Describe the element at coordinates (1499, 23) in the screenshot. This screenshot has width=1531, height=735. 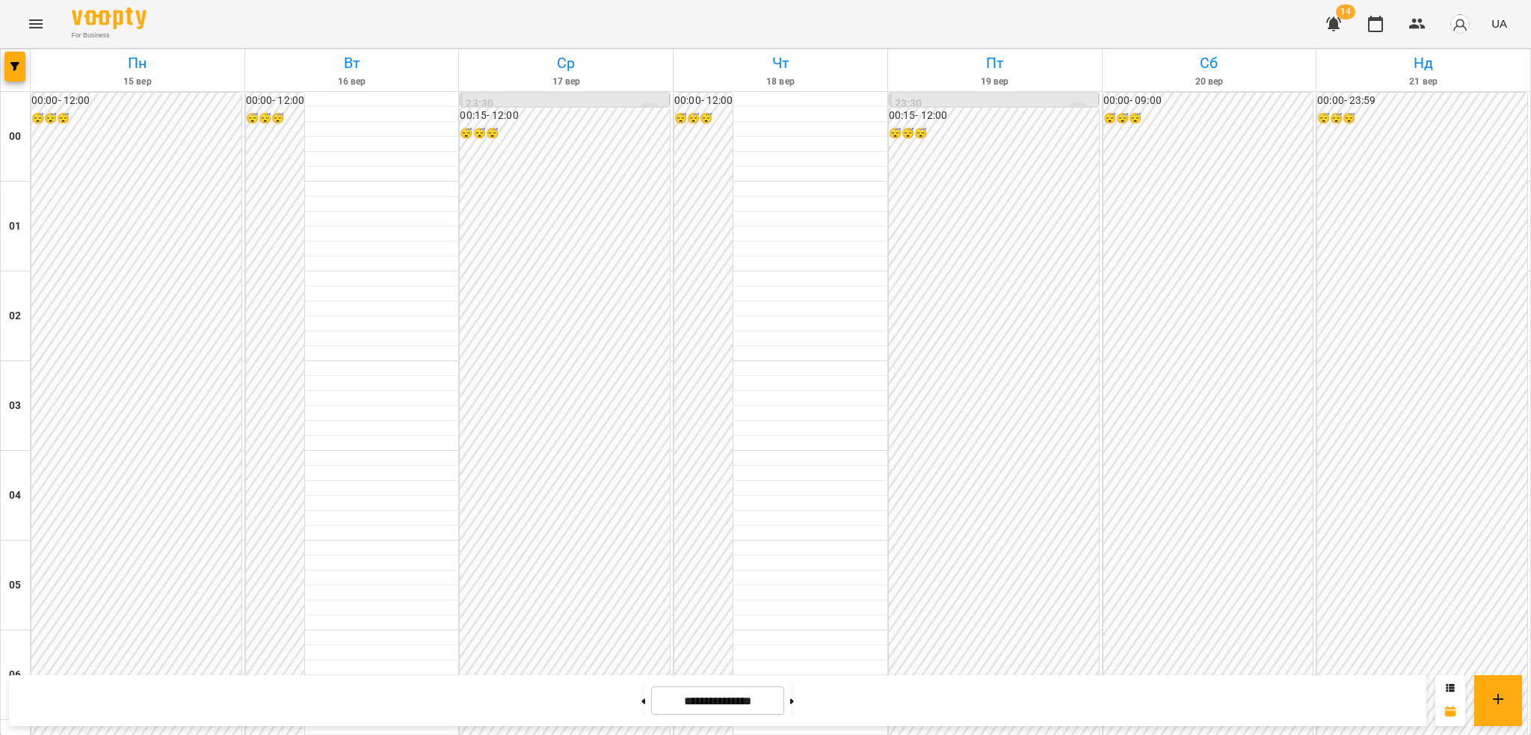
I see `span: UA` at that location.